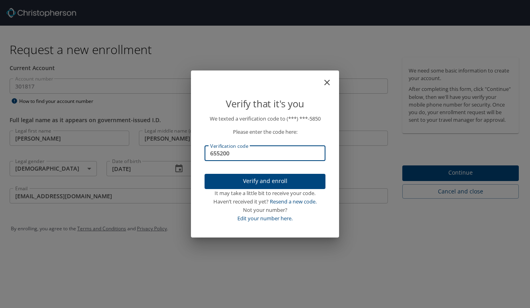 The width and height of the screenshot is (530, 308). What do you see at coordinates (265, 104) in the screenshot?
I see `p: Verify that it's you` at bounding box center [265, 104].